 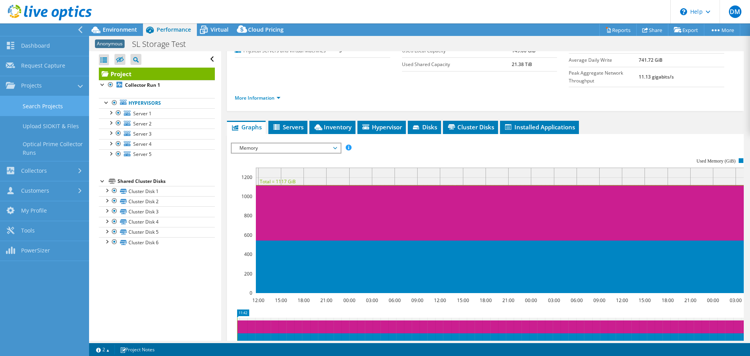 What do you see at coordinates (247, 177) in the screenshot?
I see `text: 1200` at bounding box center [247, 177].